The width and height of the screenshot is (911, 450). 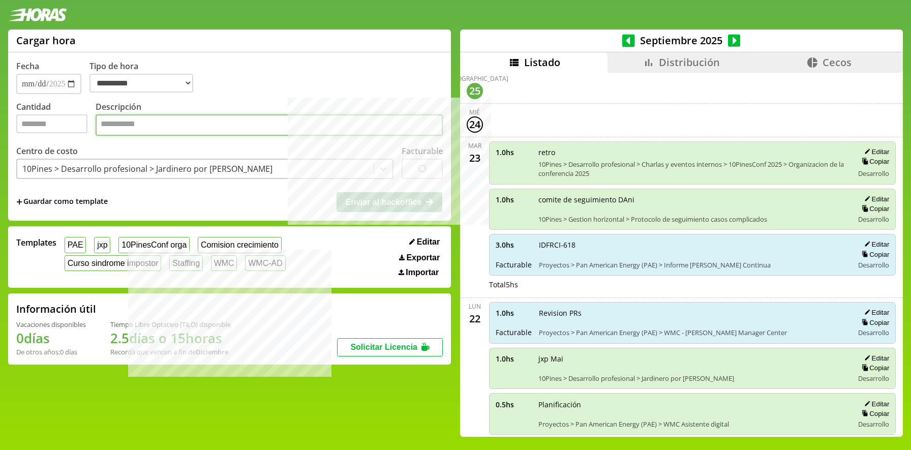 I want to click on button: jxp, so click(x=102, y=245).